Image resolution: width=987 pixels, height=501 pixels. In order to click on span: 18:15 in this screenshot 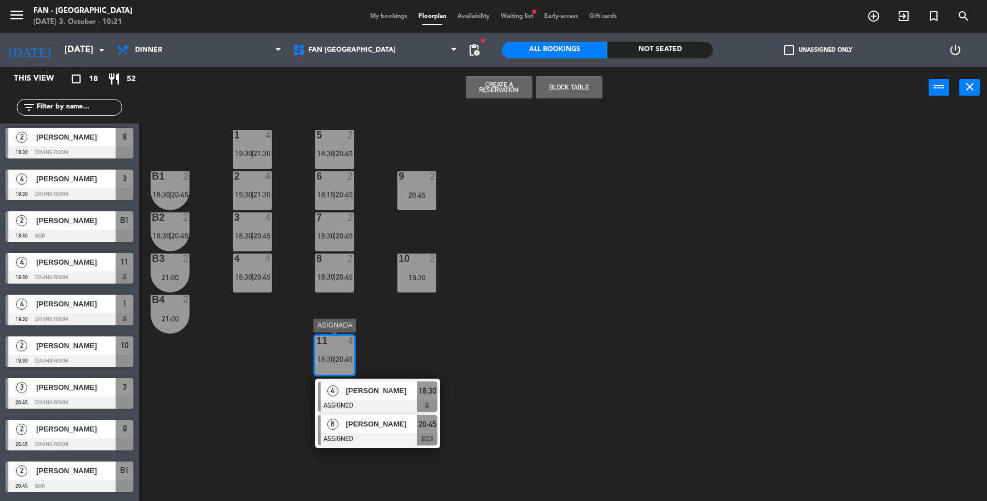, I will do `click(326, 195)`.